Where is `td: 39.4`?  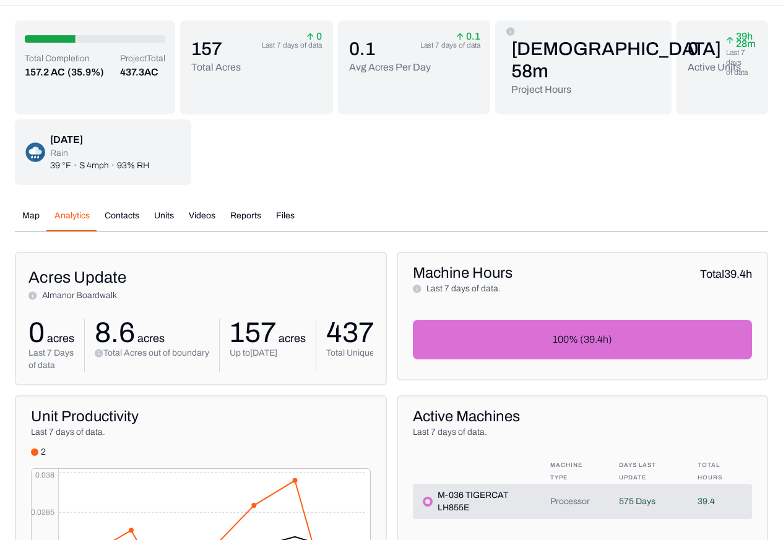 td: 39.4 is located at coordinates (720, 502).